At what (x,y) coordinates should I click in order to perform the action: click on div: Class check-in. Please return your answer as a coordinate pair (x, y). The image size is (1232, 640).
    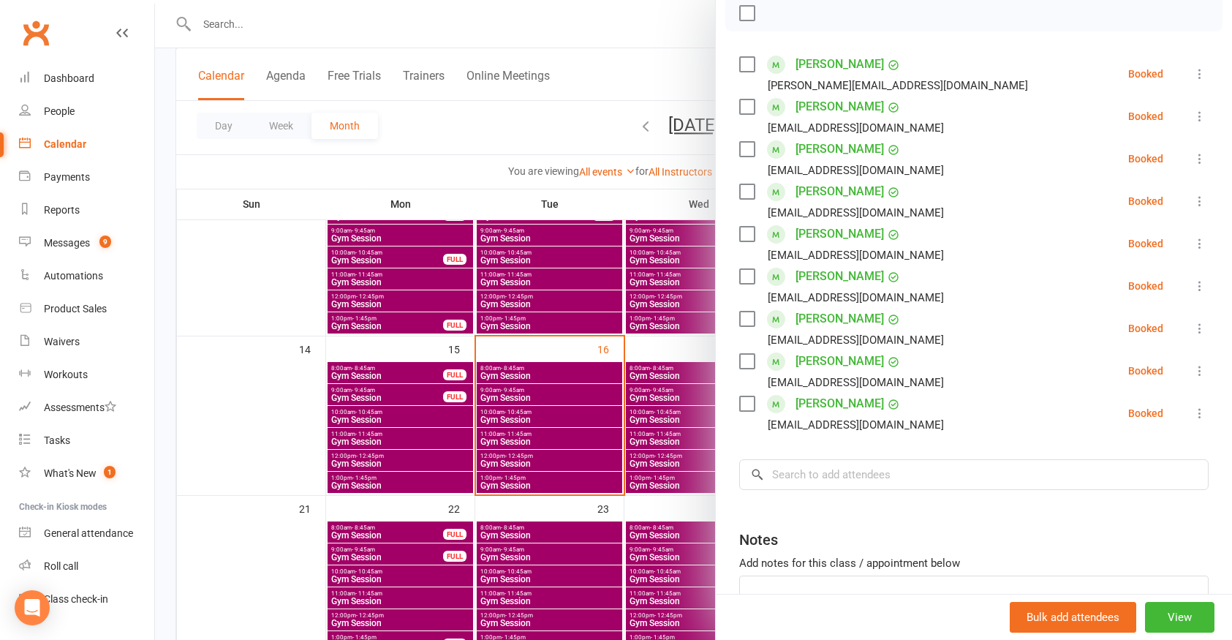
    Looking at the image, I should click on (76, 599).